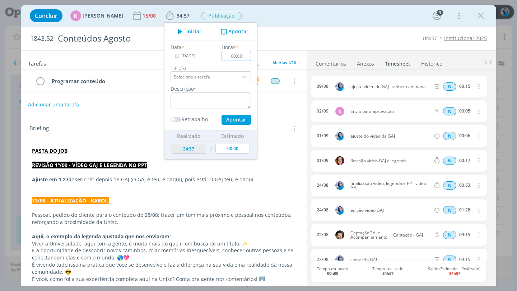 The width and height of the screenshot is (517, 291). Describe the element at coordinates (322, 86) in the screenshot. I see `div: 09/09` at that location.